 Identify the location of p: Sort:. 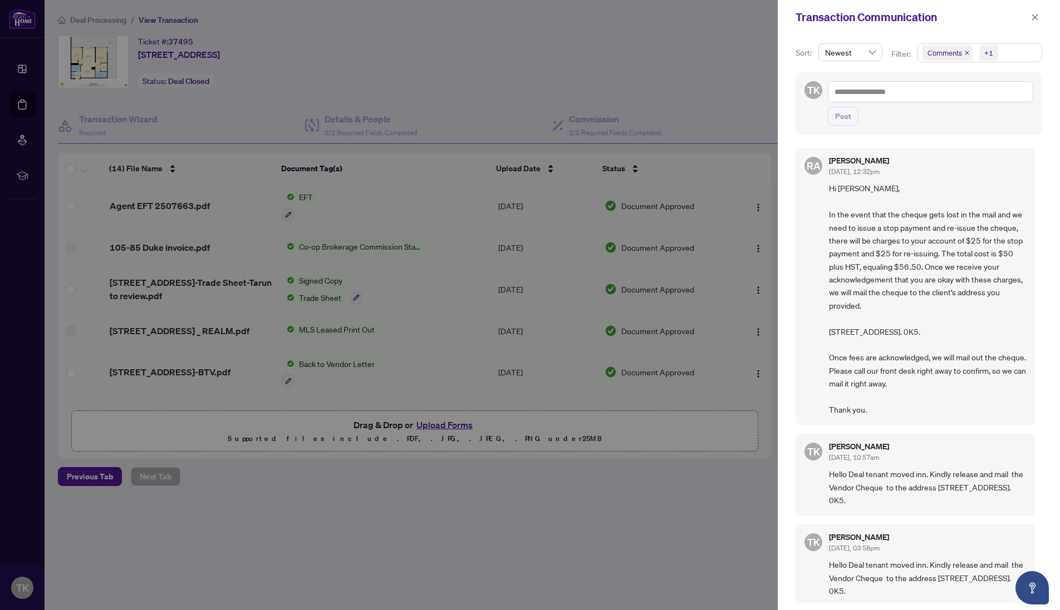
(804, 53).